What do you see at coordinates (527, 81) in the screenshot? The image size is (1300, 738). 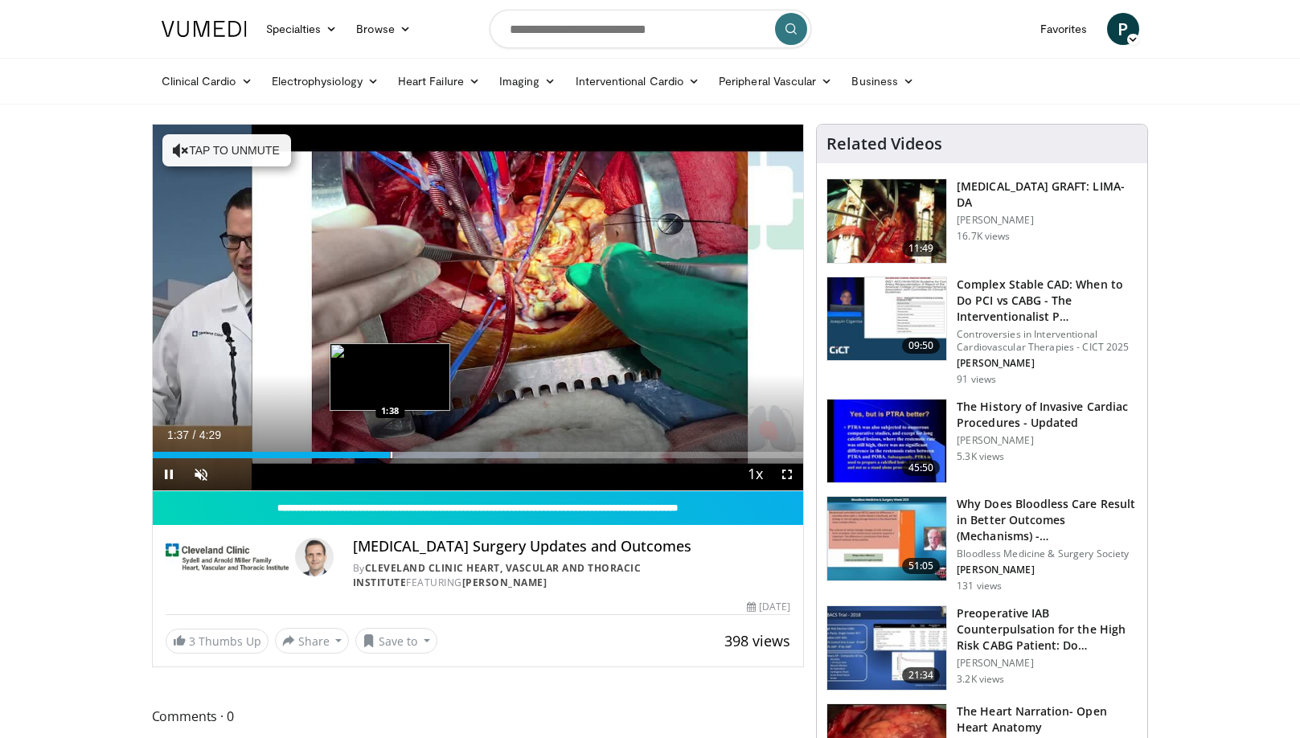 I see `a: Imaging` at bounding box center [527, 81].